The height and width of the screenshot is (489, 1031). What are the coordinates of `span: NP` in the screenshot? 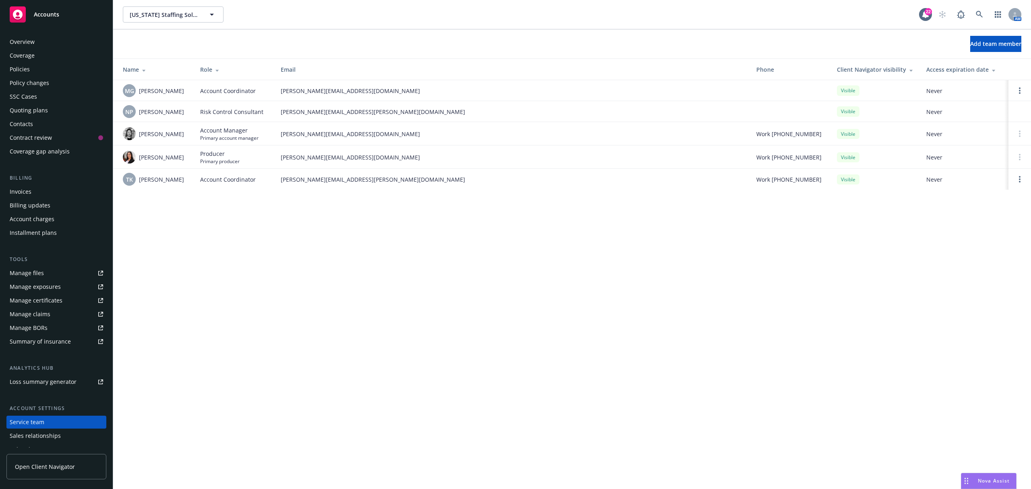 It's located at (129, 112).